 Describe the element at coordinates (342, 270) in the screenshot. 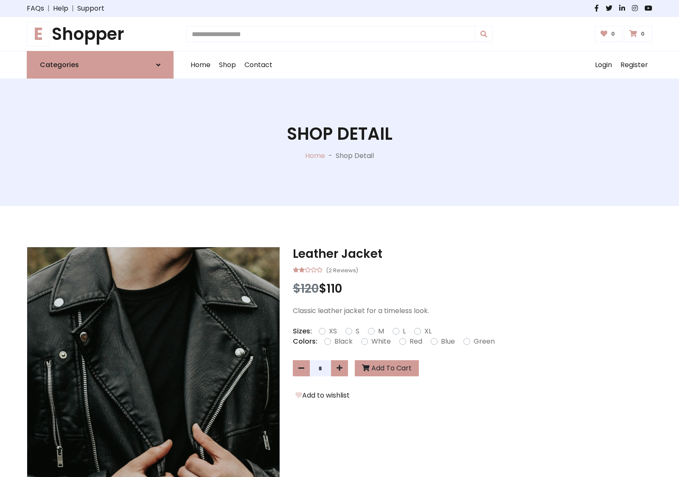

I see `small: (2 Reviews)` at that location.